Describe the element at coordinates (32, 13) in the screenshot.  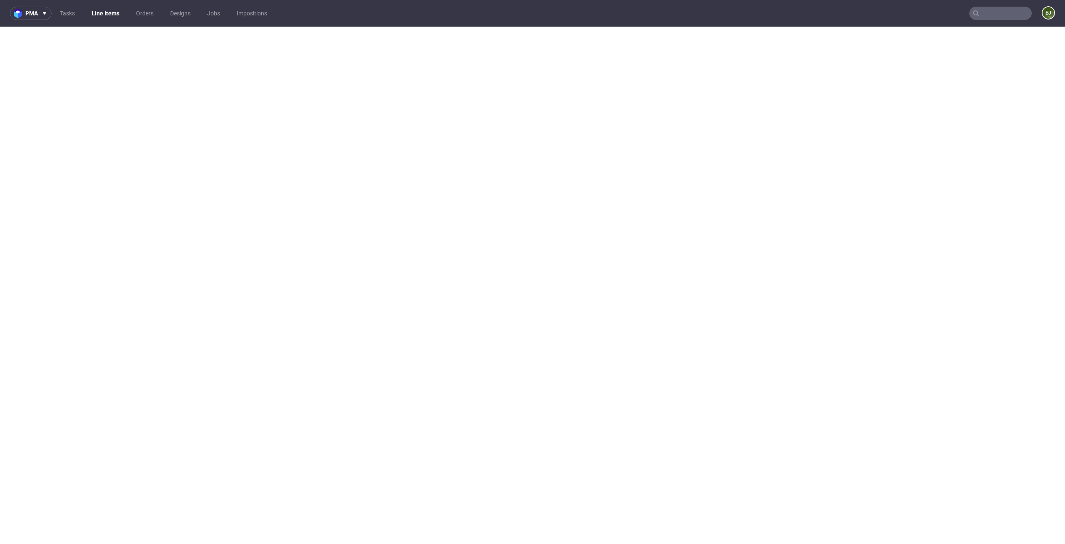
I see `span: pma` at that location.